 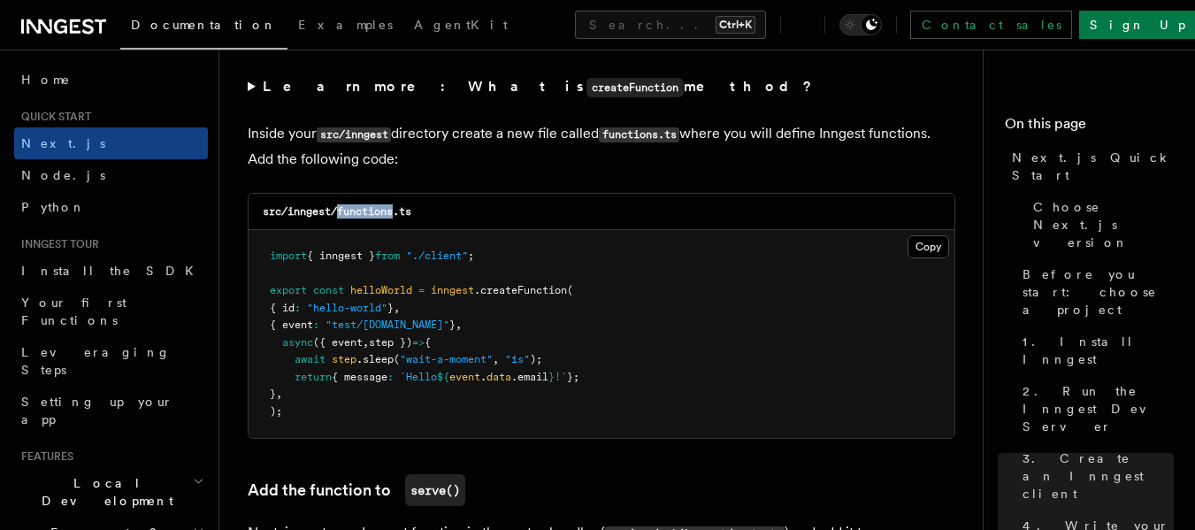 I want to click on button: Local Development, so click(x=111, y=492).